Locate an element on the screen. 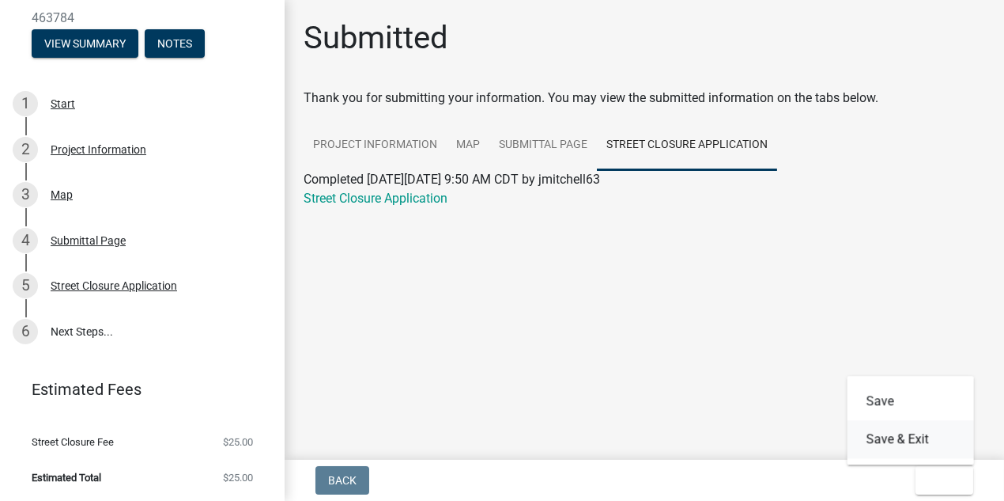  div: Thank you for submitting your information. You may view the submitted information on the tabs below. is located at coordinates (644, 98).